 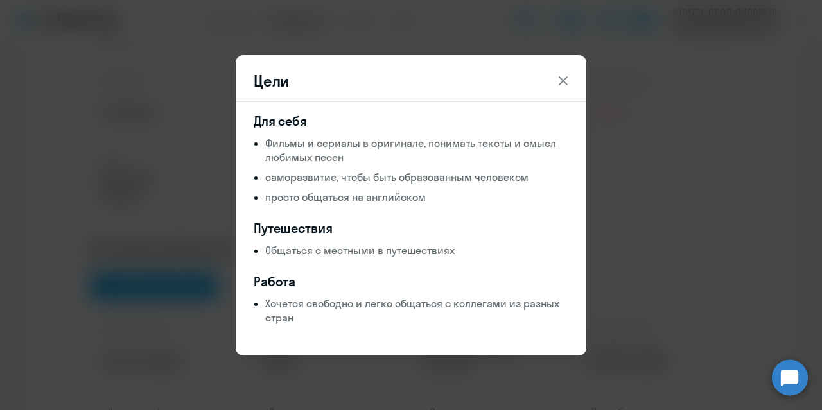 I want to click on p: просто общаться на английском, so click(x=417, y=197).